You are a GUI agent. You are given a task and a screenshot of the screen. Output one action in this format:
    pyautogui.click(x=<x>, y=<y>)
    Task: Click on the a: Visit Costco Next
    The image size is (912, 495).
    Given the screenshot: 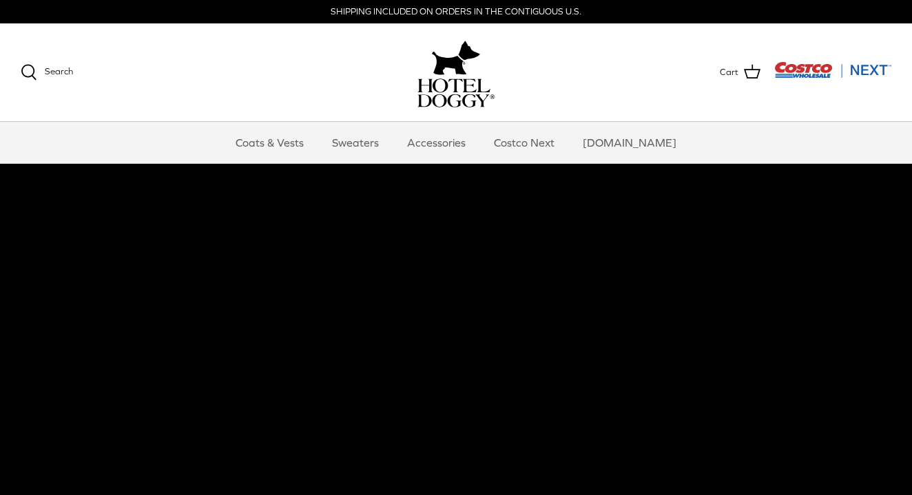 What is the action you would take?
    pyautogui.click(x=833, y=75)
    